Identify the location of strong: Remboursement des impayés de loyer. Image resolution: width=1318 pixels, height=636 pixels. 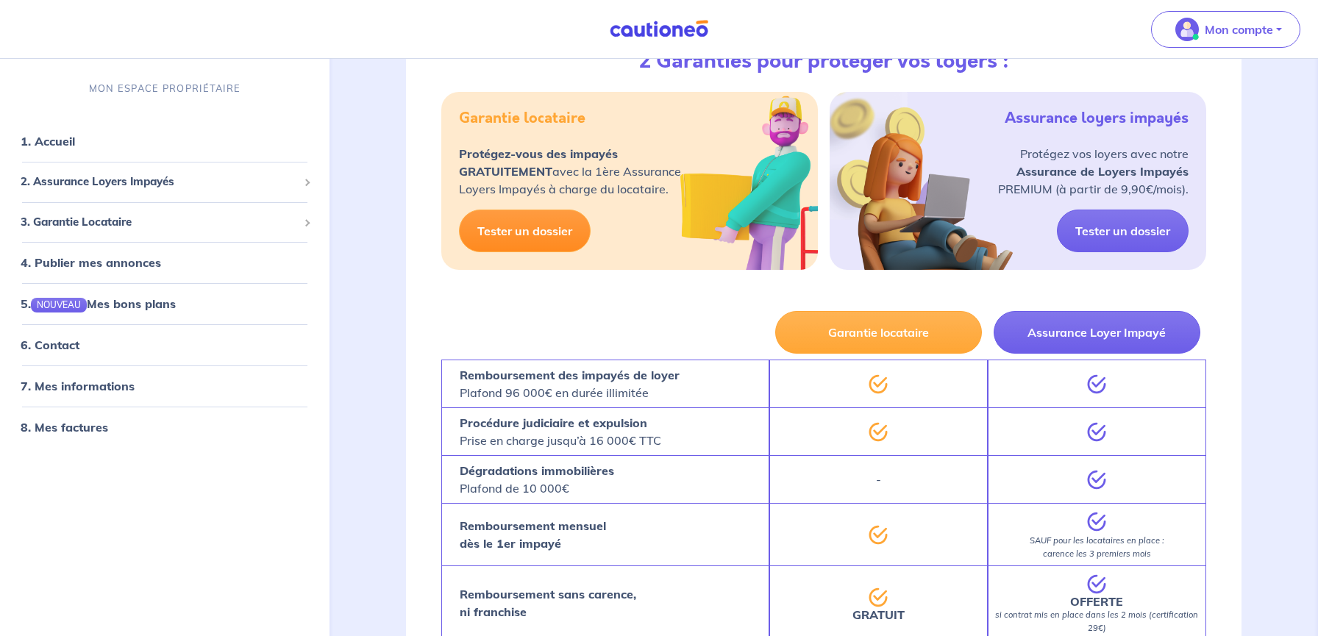
(569, 375).